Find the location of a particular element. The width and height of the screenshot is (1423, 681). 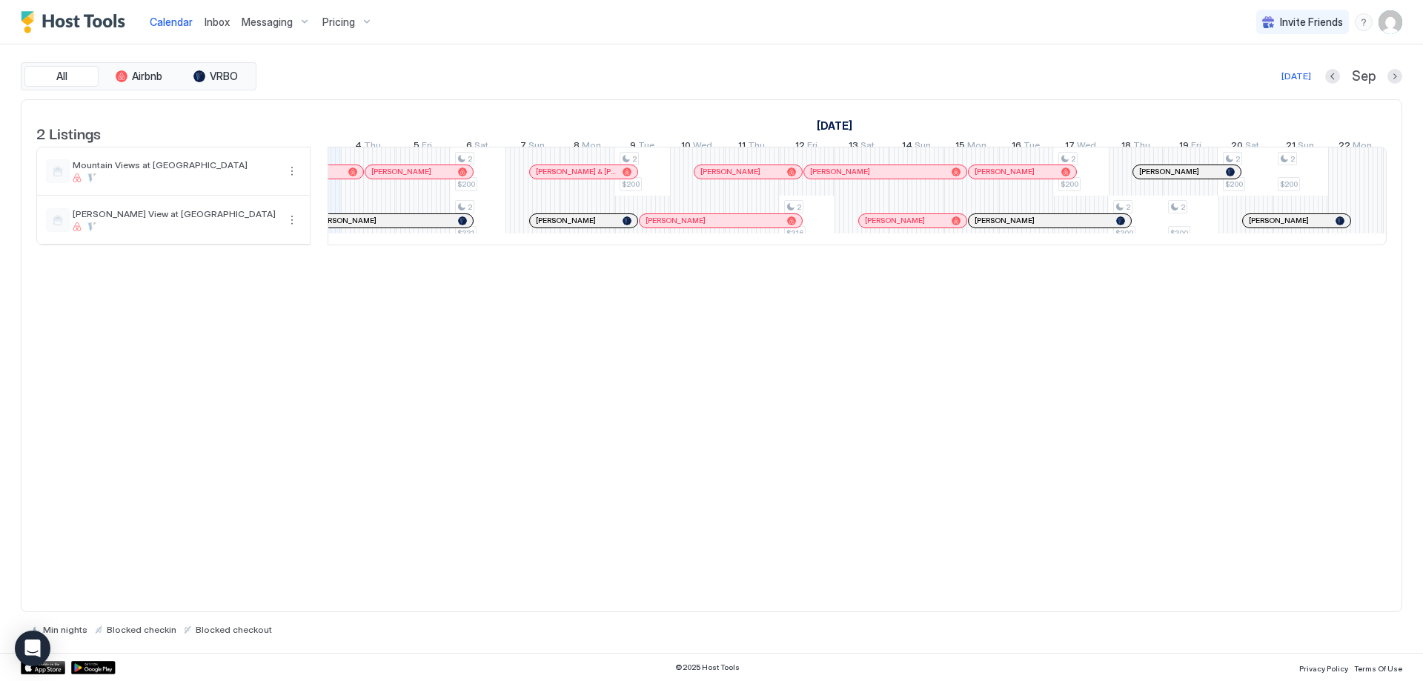

div: App Store is located at coordinates (43, 668).